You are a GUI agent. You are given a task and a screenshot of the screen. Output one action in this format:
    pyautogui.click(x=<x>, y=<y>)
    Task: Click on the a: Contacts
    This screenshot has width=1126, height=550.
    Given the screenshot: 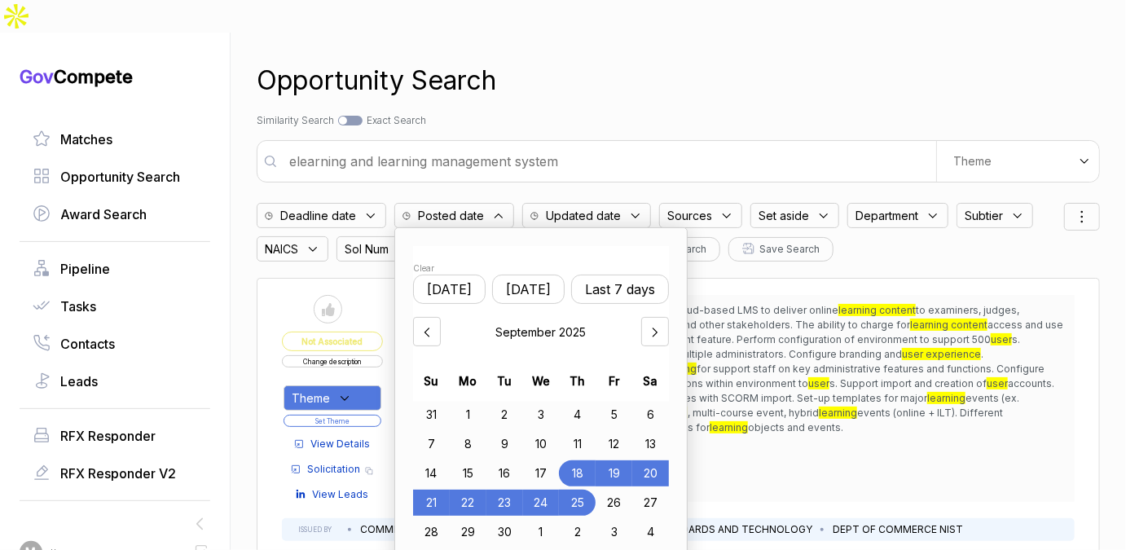 What is the action you would take?
    pyautogui.click(x=115, y=344)
    